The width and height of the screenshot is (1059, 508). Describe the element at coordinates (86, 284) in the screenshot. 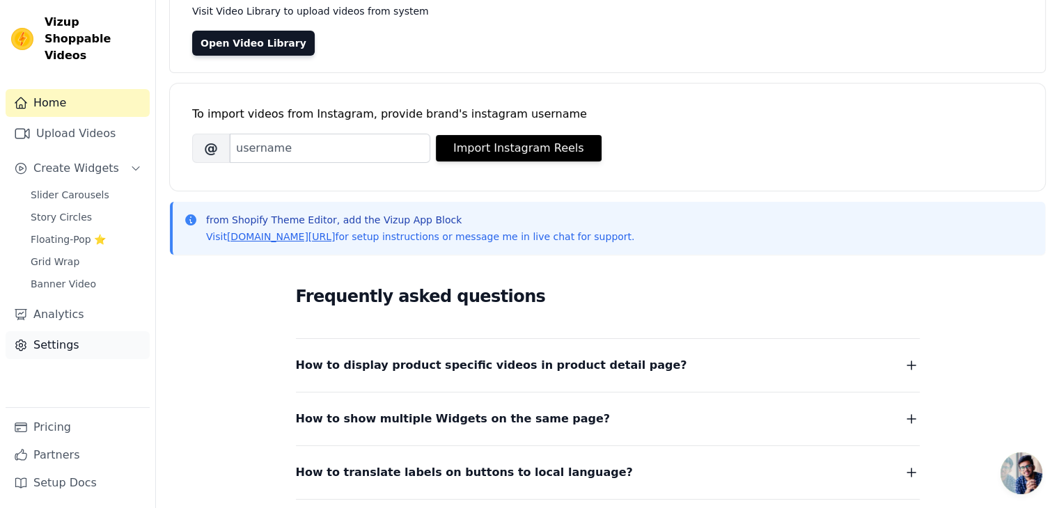

I see `a: Banner Video` at that location.